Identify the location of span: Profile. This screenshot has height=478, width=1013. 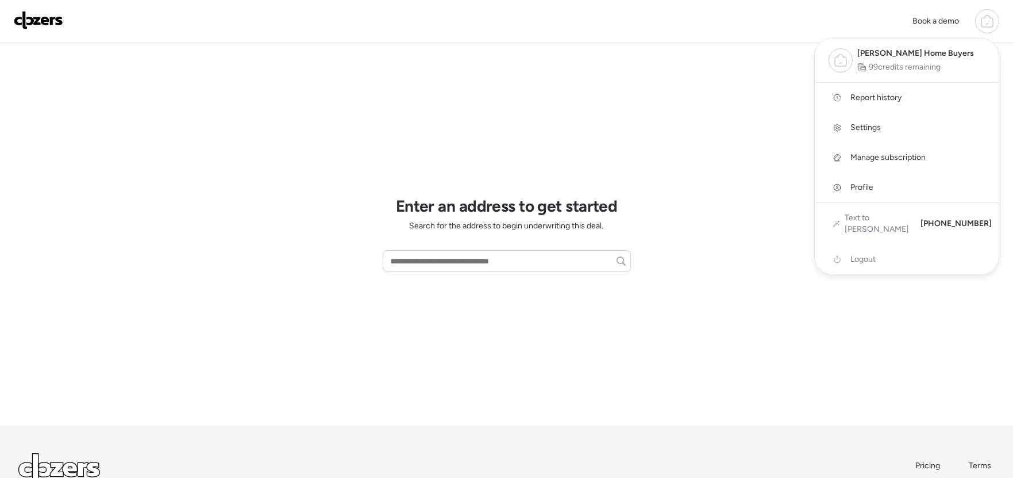
(862, 187).